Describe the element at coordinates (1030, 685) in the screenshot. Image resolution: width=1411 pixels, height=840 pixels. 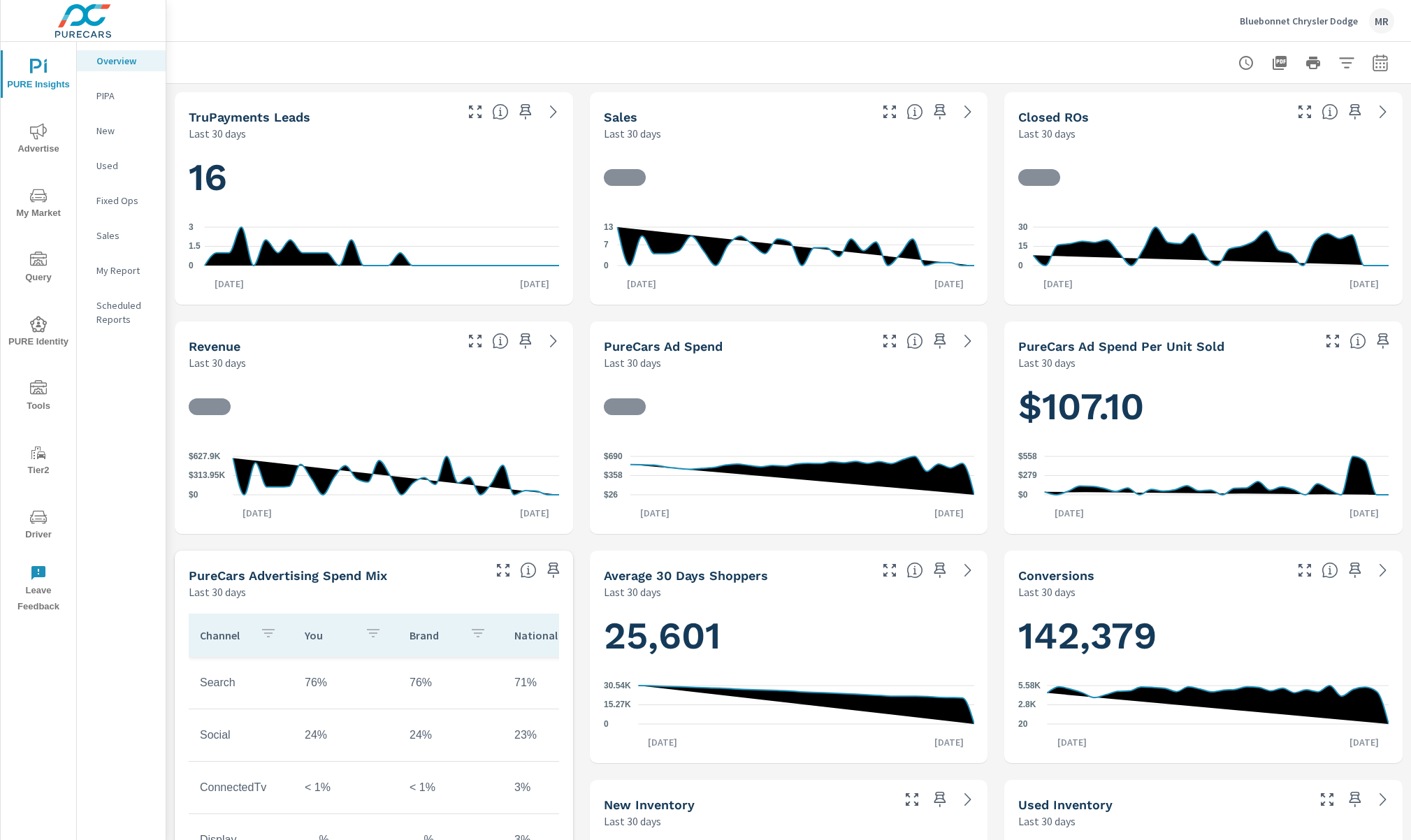
I see `text: 5.58K` at that location.